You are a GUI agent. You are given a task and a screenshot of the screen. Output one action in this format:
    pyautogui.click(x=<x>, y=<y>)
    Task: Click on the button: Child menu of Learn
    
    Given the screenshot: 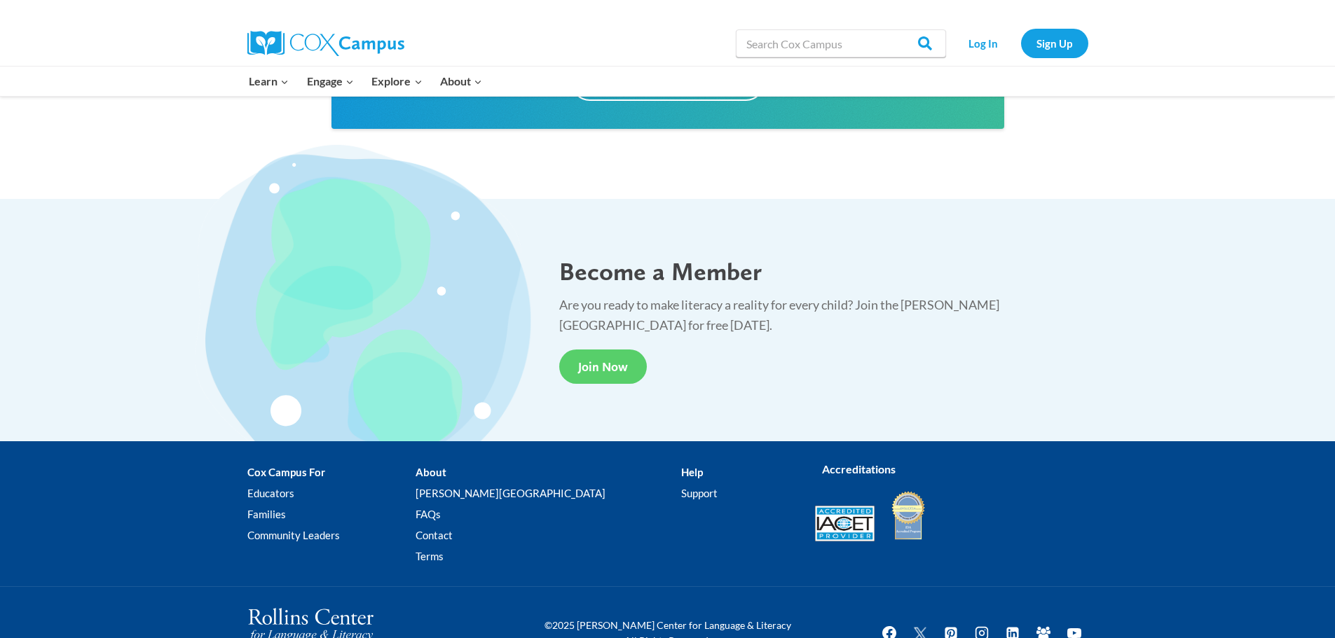 What is the action you would take?
    pyautogui.click(x=269, y=81)
    